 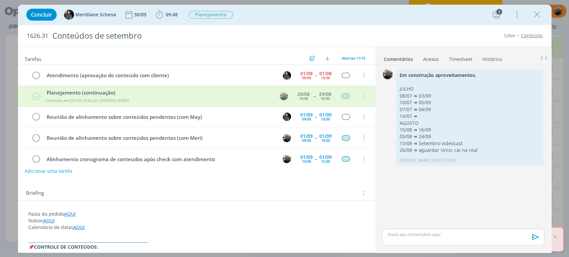 What do you see at coordinates (398, 58) in the screenshot?
I see `a: Comentários` at bounding box center [398, 58].